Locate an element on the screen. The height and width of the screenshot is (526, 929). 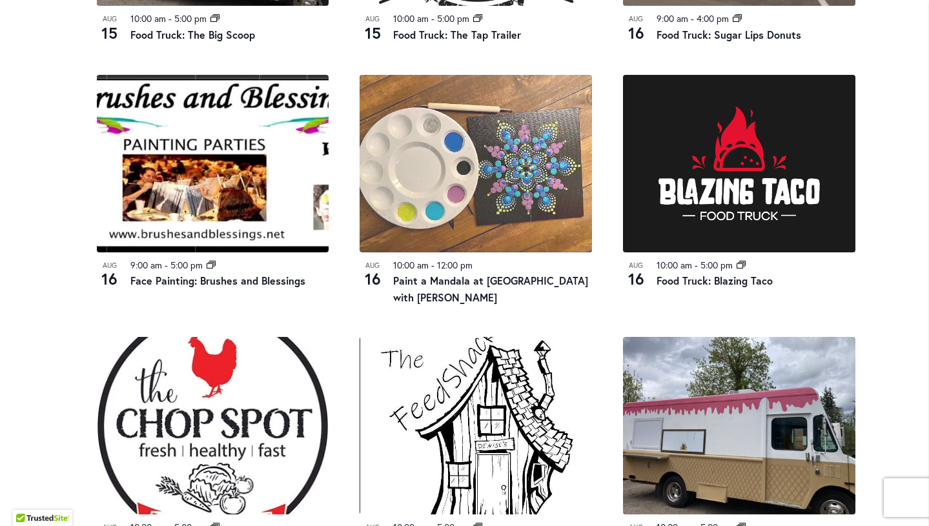
img: Brushes and Blessings – Face Painting is located at coordinates (213, 163).